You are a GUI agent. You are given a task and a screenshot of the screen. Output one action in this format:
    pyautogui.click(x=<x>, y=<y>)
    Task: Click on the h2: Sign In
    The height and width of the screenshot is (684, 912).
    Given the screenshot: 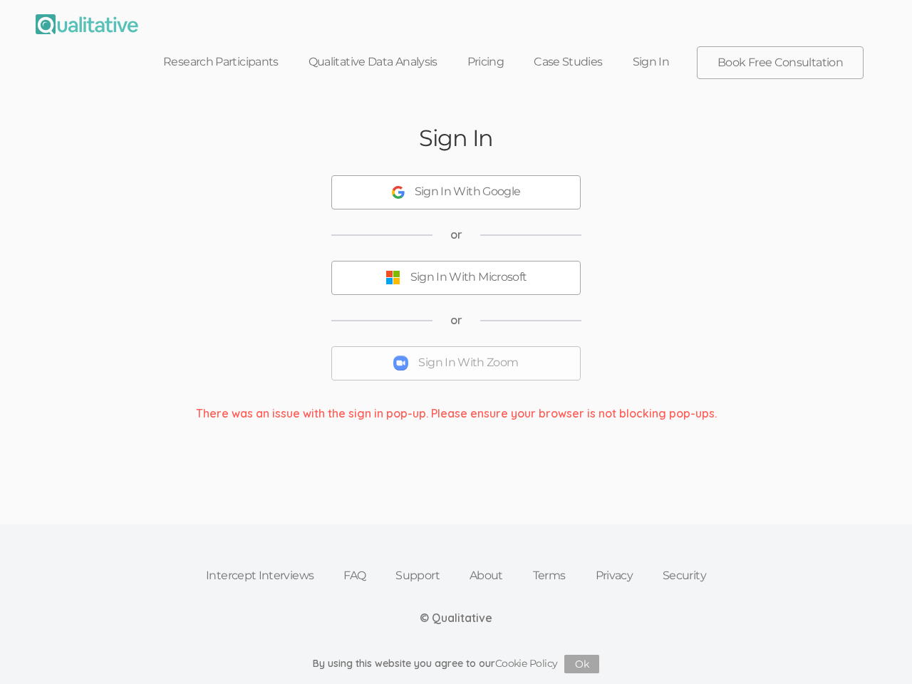 What is the action you would take?
    pyautogui.click(x=456, y=138)
    